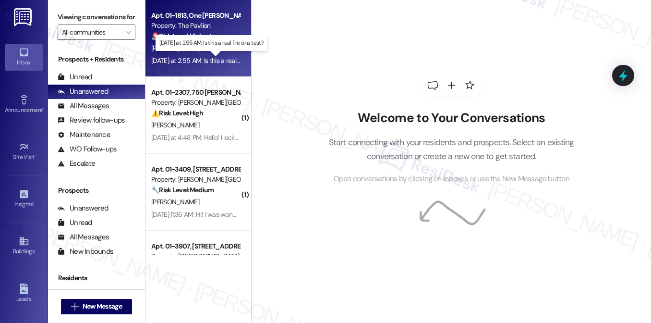  What do you see at coordinates (102, 306) in the screenshot?
I see `span: New Message` at bounding box center [102, 306].